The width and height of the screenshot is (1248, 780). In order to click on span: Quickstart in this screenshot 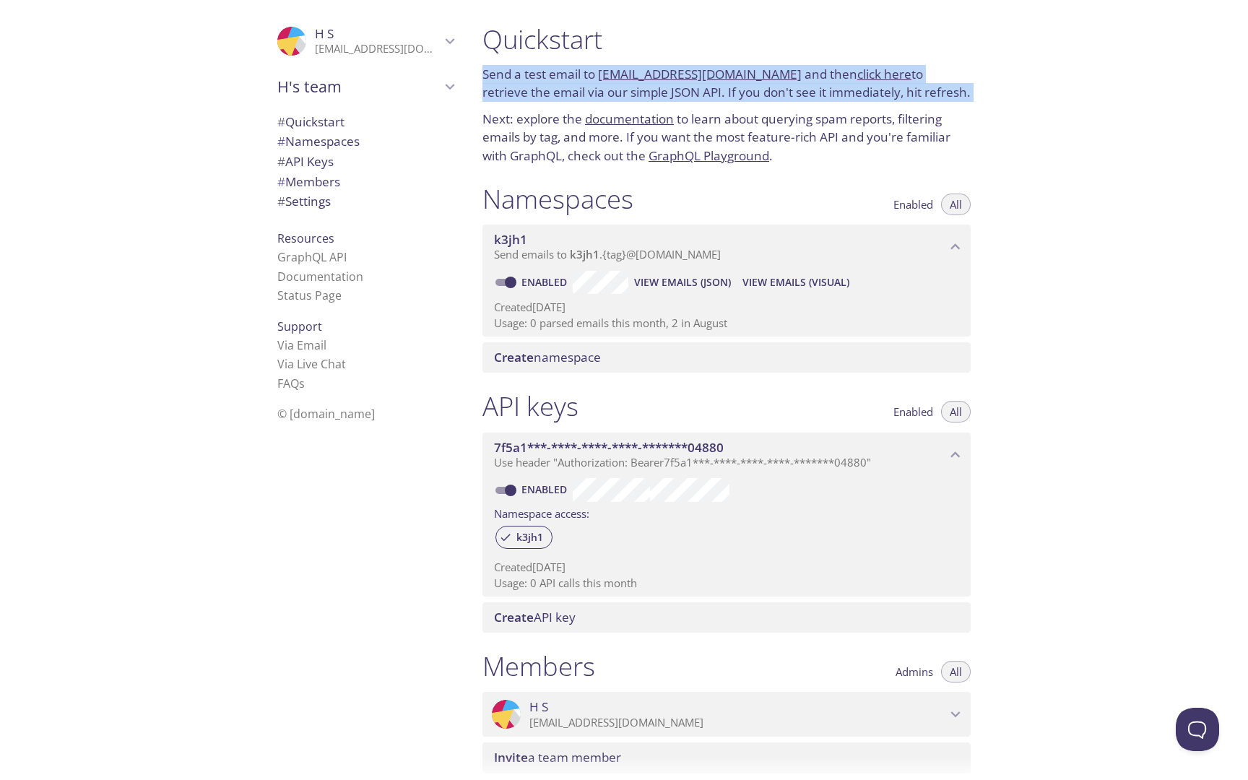, I will do `click(311, 121)`.